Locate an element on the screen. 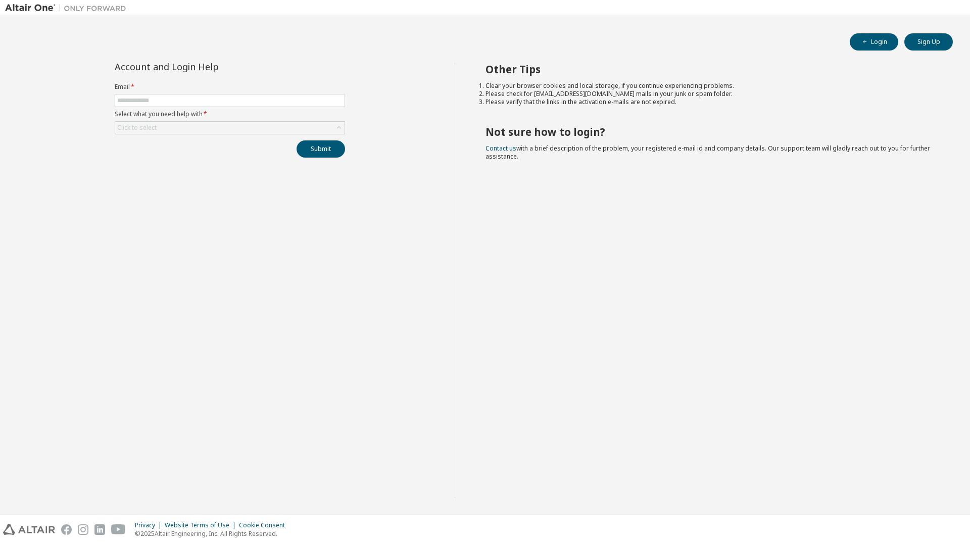 The image size is (970, 544). p: © 2025 Altair Engineering, Inc. All Rights Reserved. is located at coordinates (213, 534).